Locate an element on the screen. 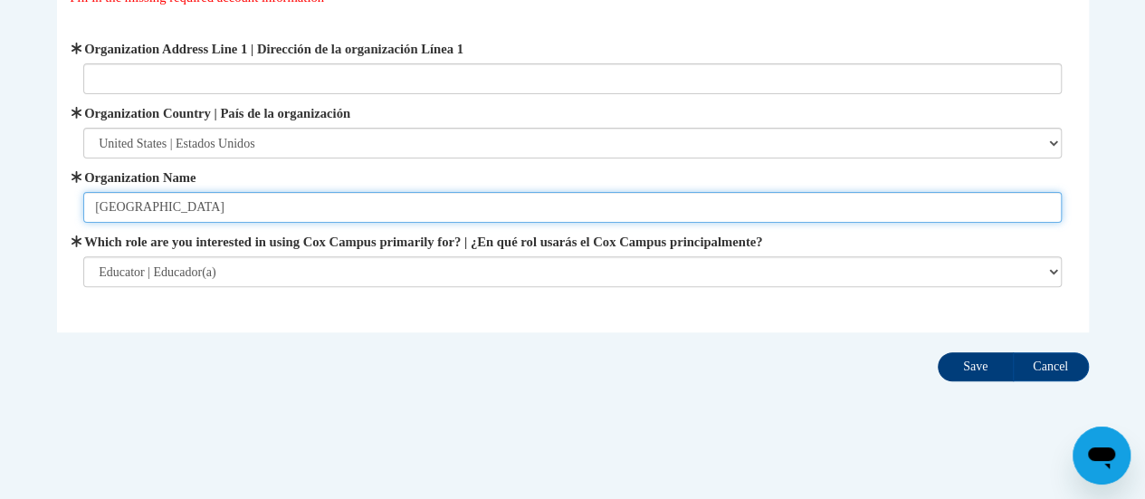 This screenshot has width=1145, height=499. label: Organization Address Line 1 | Dirección de la organización Línea 1 is located at coordinates (572, 49).